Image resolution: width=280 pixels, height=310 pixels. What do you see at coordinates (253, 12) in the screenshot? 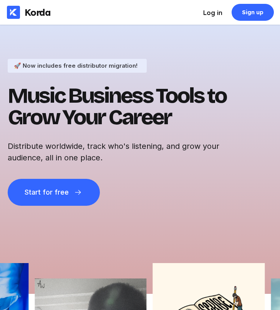
I see `div: Sign up` at bounding box center [253, 12].